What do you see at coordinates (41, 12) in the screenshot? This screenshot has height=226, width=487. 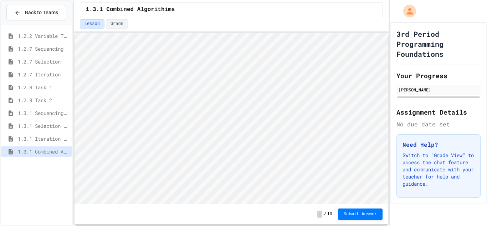 I see `span: Back to Teams` at bounding box center [41, 12].